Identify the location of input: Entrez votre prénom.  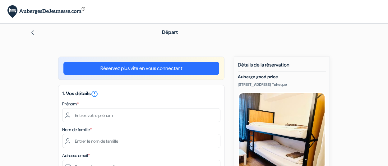
(141, 115).